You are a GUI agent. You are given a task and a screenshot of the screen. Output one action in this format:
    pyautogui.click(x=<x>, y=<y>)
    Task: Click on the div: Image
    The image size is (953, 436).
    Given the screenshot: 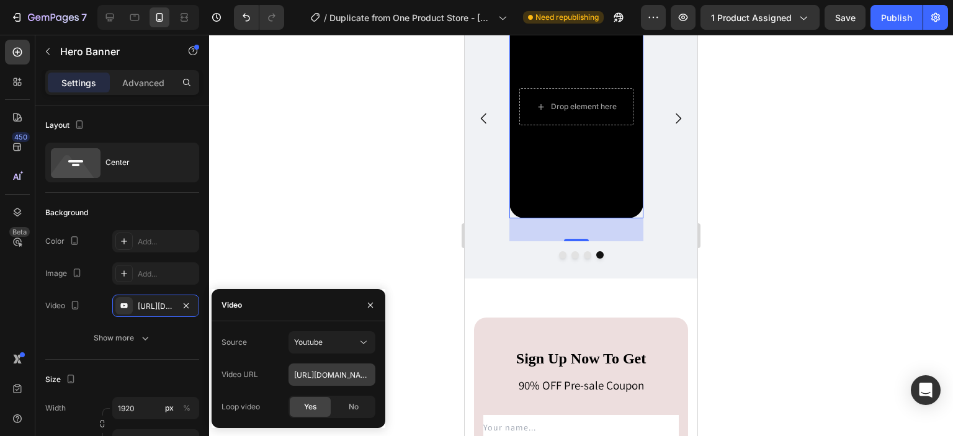 What is the action you would take?
    pyautogui.click(x=65, y=274)
    